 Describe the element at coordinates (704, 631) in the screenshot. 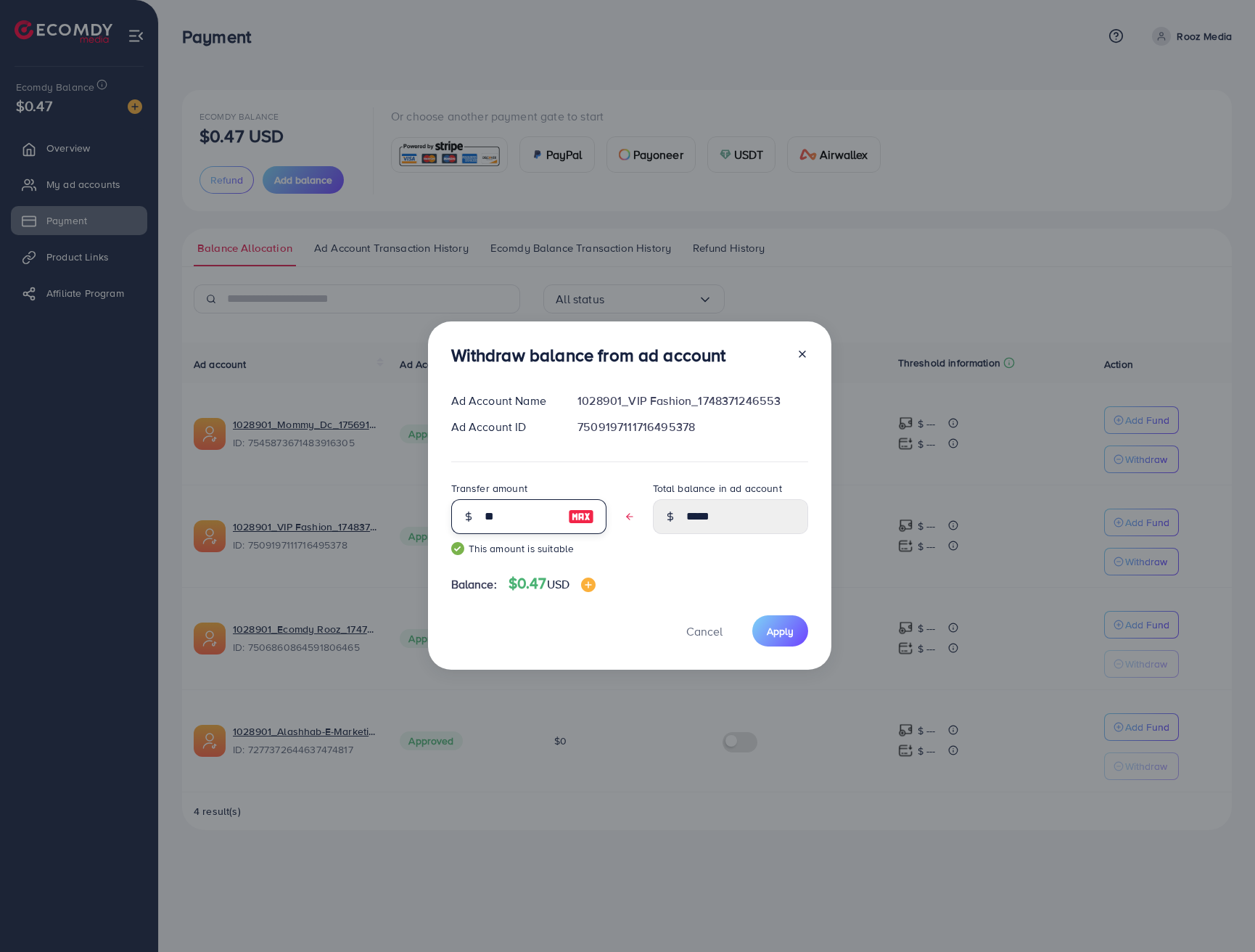

I see `span: Cancel` at that location.